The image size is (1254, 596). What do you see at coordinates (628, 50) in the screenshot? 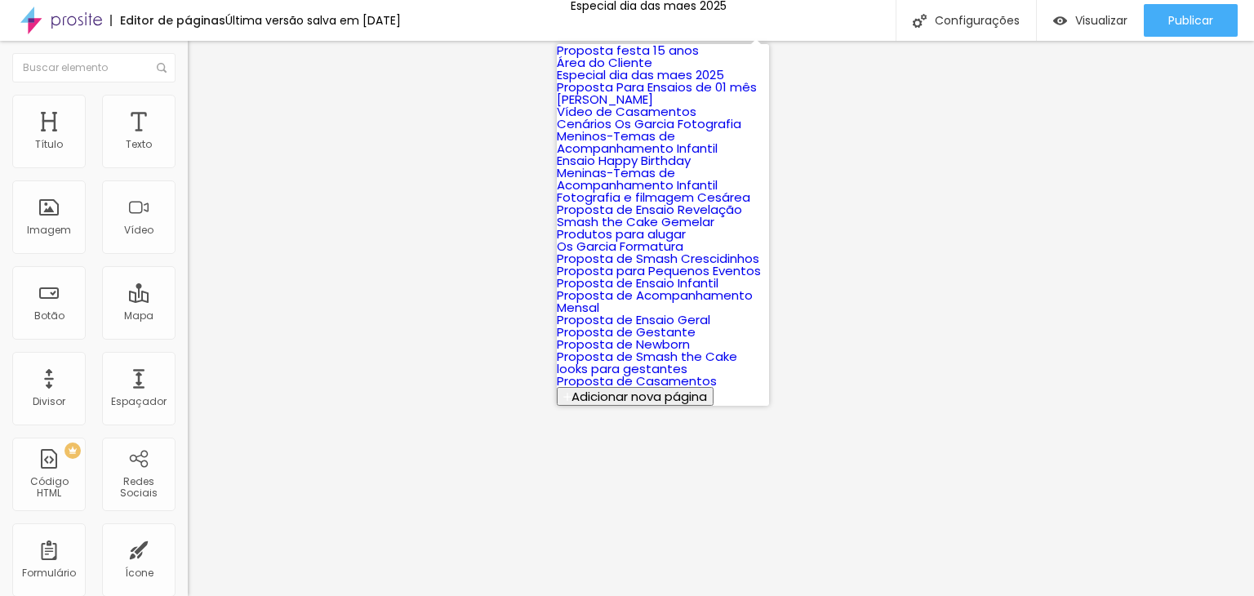
I see `a: Proposta festa 15 anos` at bounding box center [628, 50].